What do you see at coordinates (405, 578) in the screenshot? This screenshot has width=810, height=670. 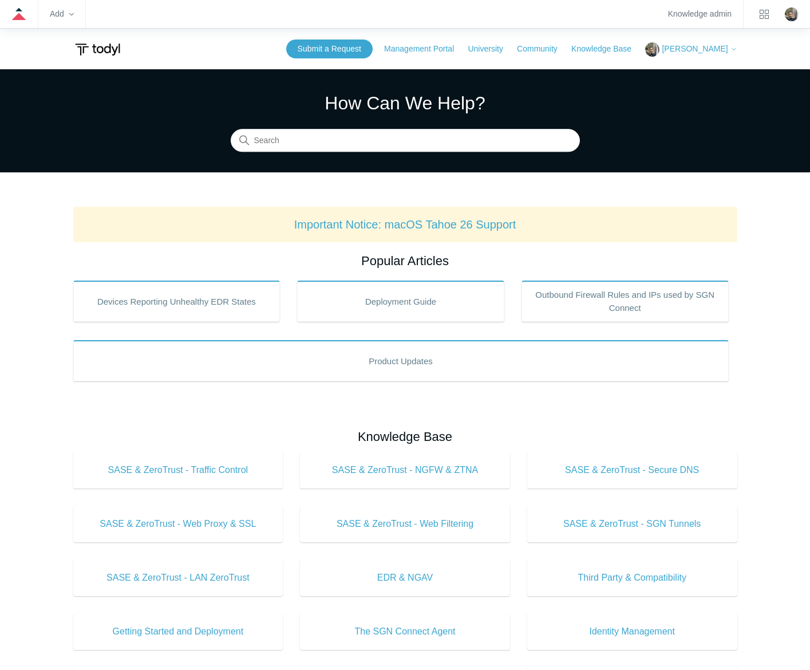 I see `a: EDR & NGAV` at bounding box center [405, 578].